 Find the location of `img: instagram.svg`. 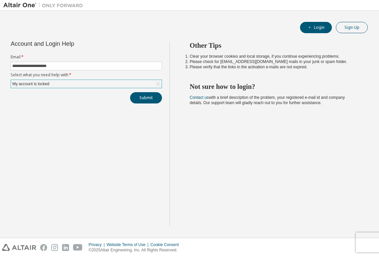

img: instagram.svg is located at coordinates (54, 247).